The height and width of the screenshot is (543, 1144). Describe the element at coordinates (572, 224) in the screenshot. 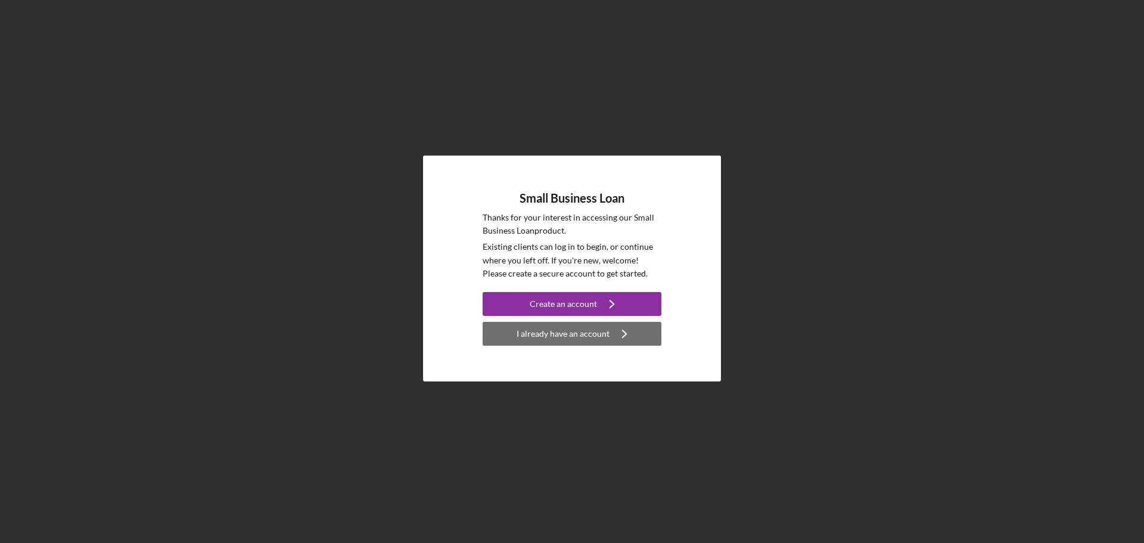

I see `p: Thanks for your interest in accessing our Small Business Loan product.` at that location.